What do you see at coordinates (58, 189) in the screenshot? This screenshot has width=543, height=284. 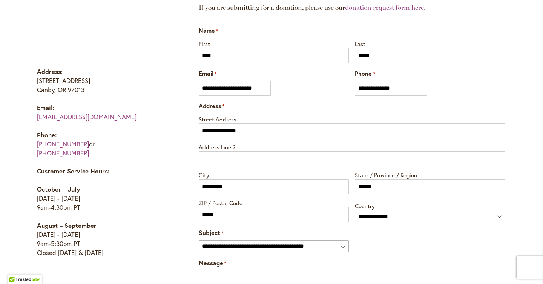 I see `strong: October – July` at bounding box center [58, 189].